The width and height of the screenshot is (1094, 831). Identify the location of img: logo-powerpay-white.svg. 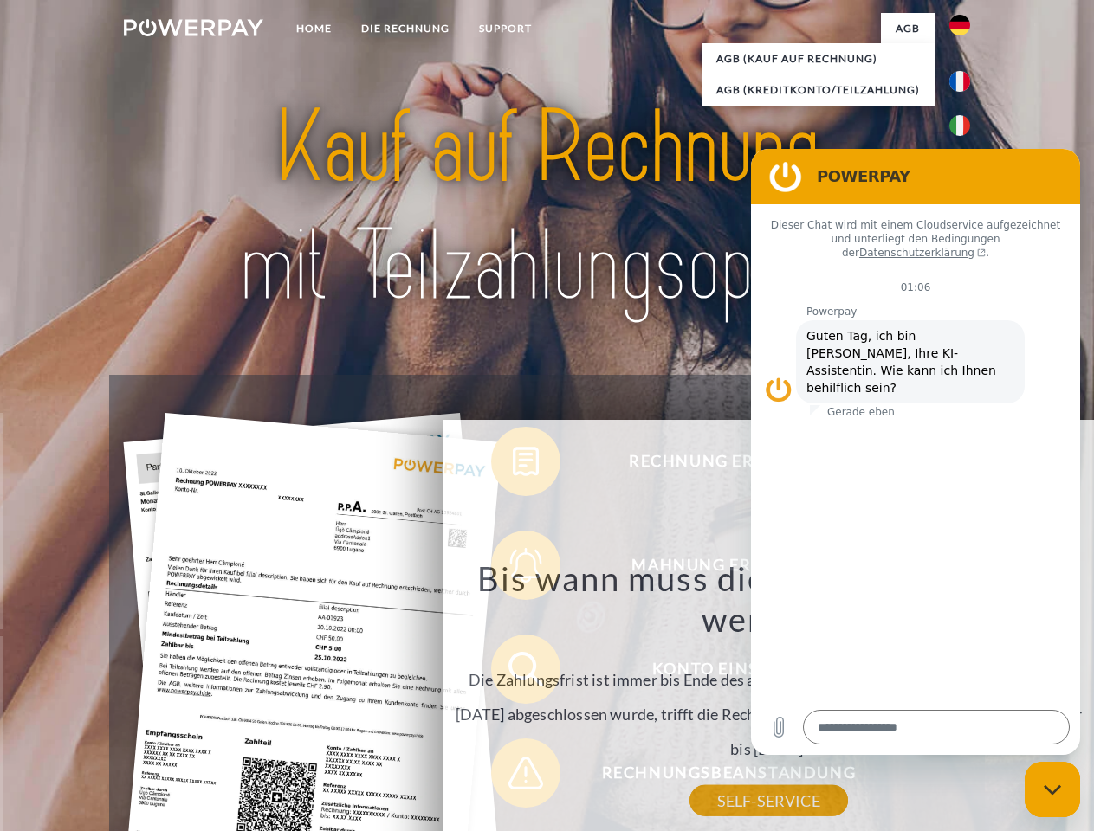
(193, 28).